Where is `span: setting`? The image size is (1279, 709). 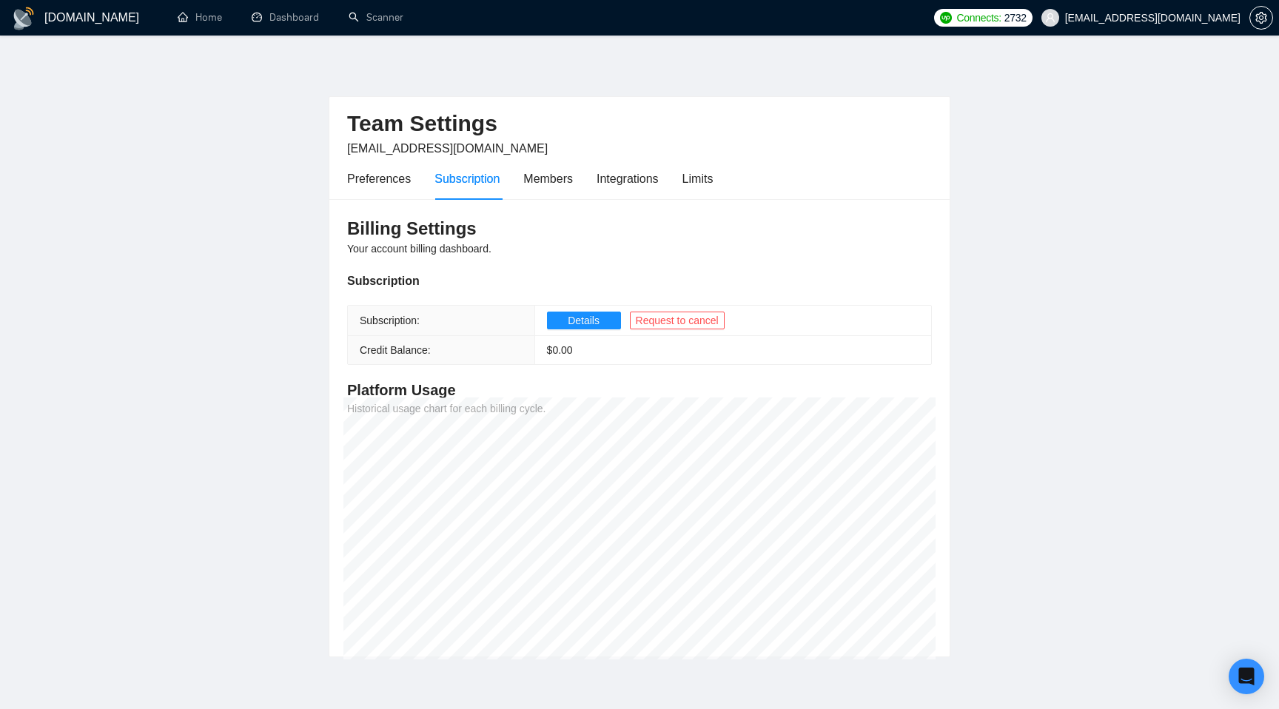 span: setting is located at coordinates (1261, 18).